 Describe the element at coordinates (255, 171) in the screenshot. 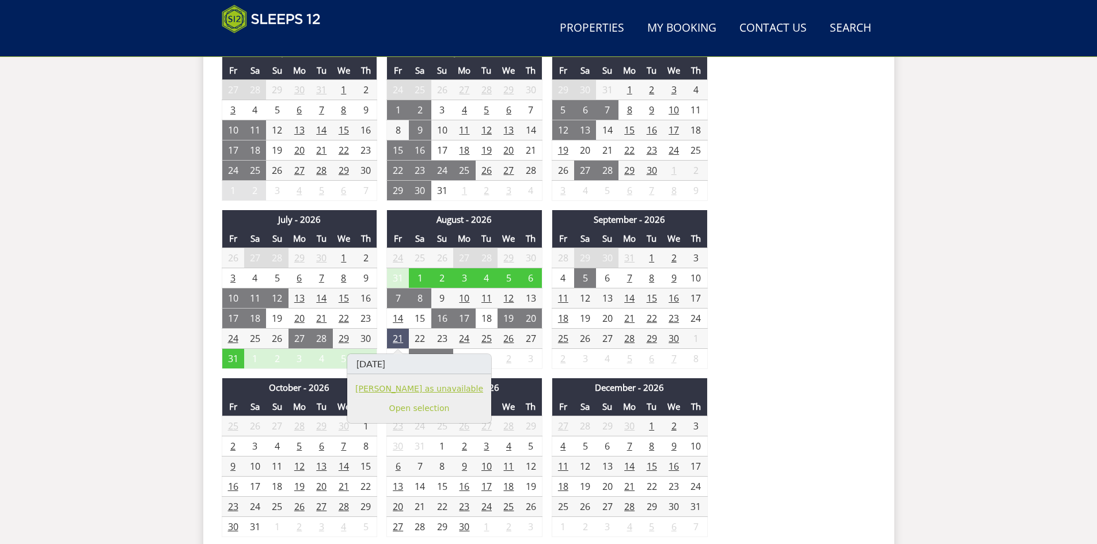

I see `td: 25` at that location.